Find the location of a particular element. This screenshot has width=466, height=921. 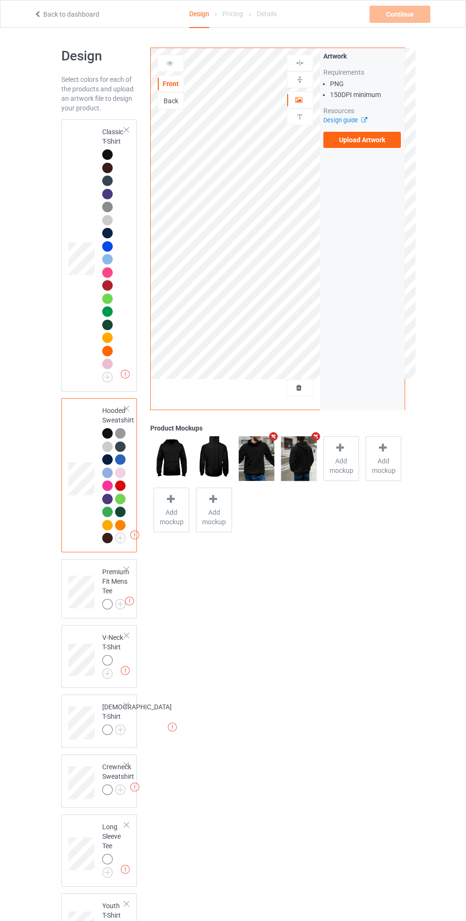

div: Select colors for each of the products and upload an artwork file to design your product. is located at coordinates (99, 94).